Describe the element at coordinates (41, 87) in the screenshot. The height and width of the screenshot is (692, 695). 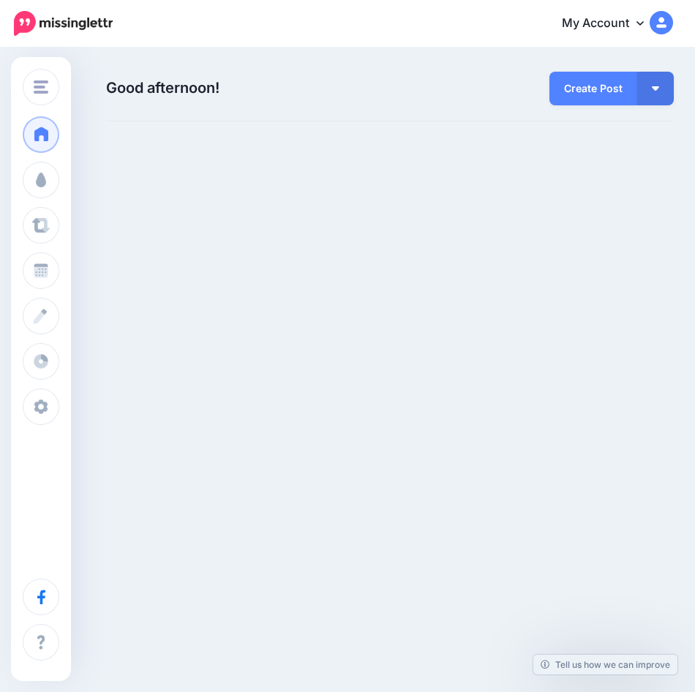
I see `img: menu.png` at that location.